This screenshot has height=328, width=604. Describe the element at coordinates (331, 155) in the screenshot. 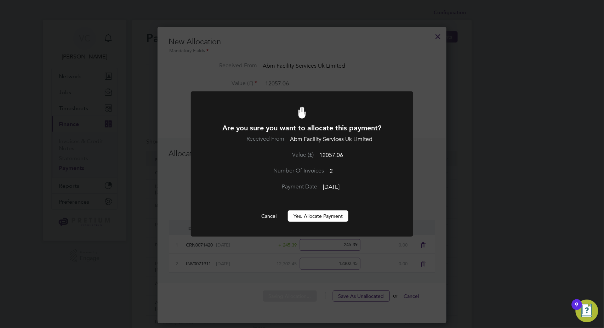

I see `span: 12057.06` at that location.